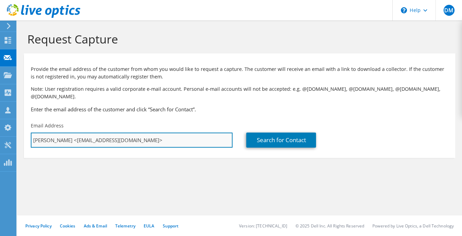 The image size is (462, 236). Describe the element at coordinates (330, 225) in the screenshot. I see `li: © 2025 Dell Inc. All Rights Reserved` at that location.